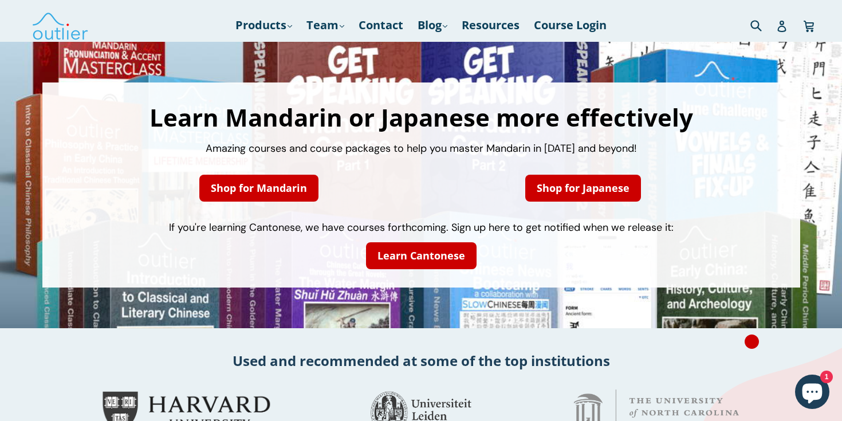  Describe the element at coordinates (421, 227) in the screenshot. I see `span: If you're learning Cantonese, we have courses forthcoming. Sign up here to get notified when we r...` at that location.